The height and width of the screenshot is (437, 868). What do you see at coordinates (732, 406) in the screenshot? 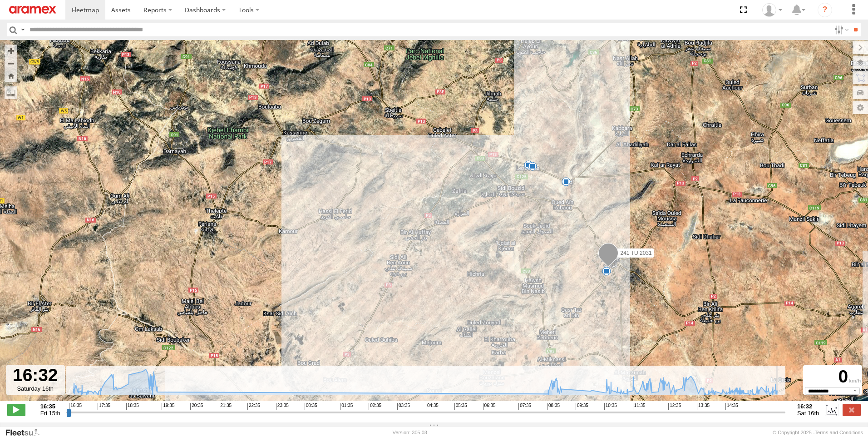
I see `span: 14:35` at bounding box center [732, 406].